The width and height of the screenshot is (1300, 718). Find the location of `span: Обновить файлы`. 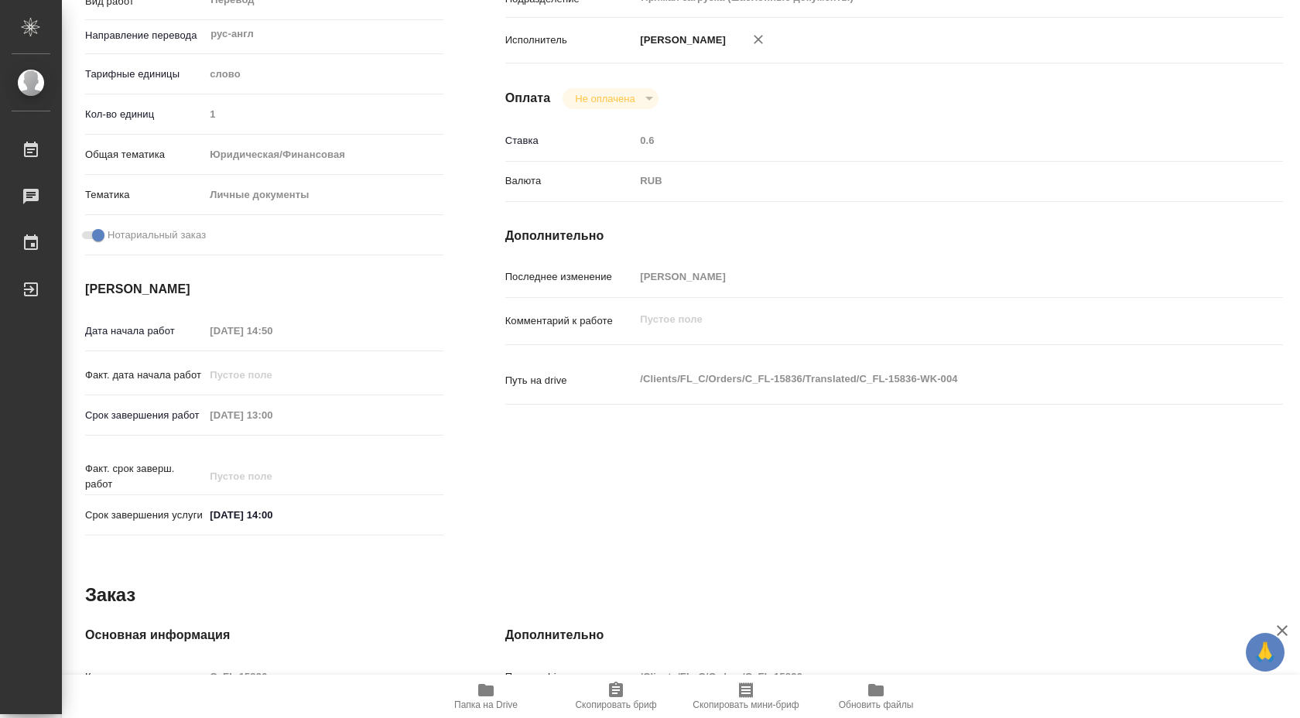

span: Обновить файлы is located at coordinates (876, 705).